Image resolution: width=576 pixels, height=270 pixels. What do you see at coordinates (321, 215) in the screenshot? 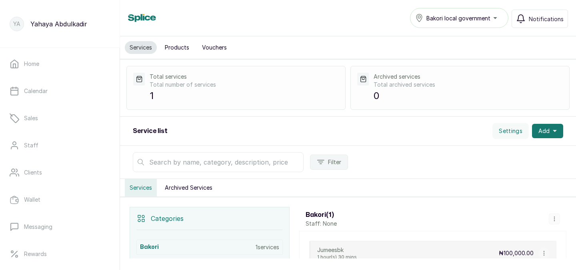
I see `h3: Bakori ( 1 )` at bounding box center [321, 215].